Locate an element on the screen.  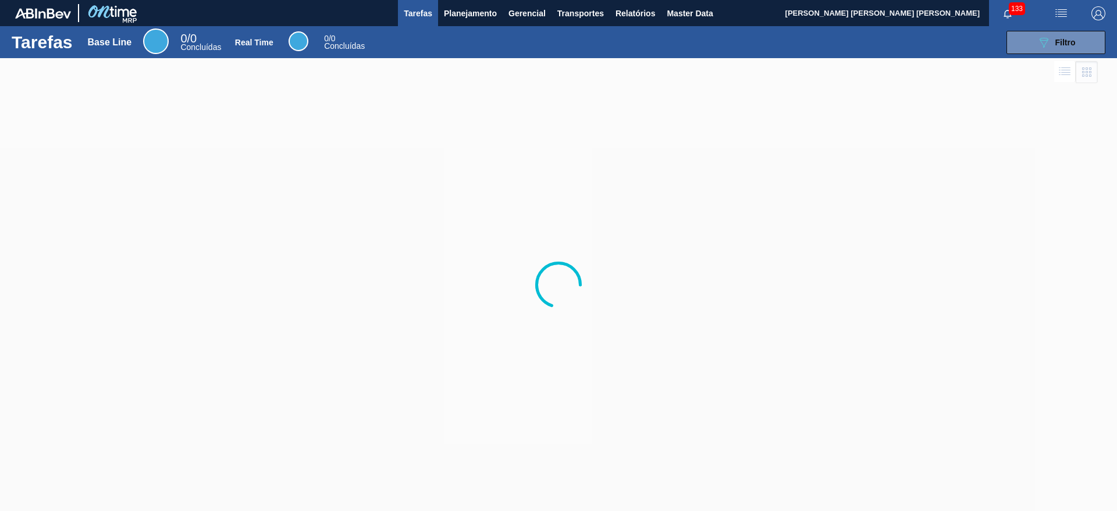
span: Planejamento is located at coordinates (470, 13).